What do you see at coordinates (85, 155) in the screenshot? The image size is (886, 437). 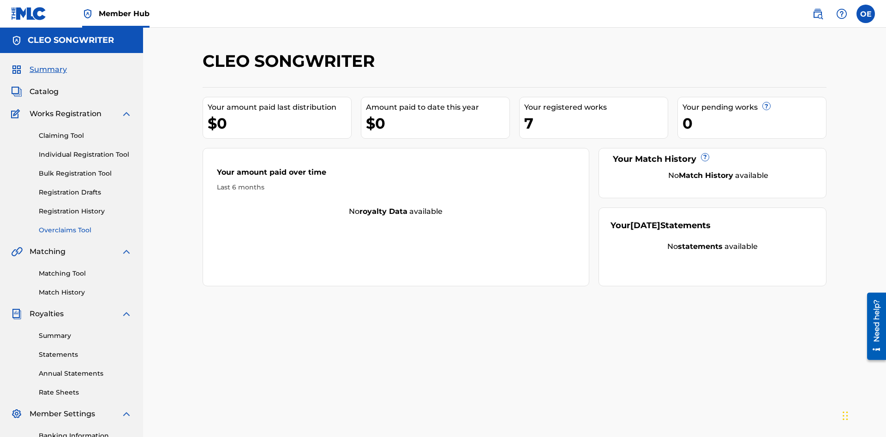 I see `a: Individual Registration Tool` at bounding box center [85, 155].